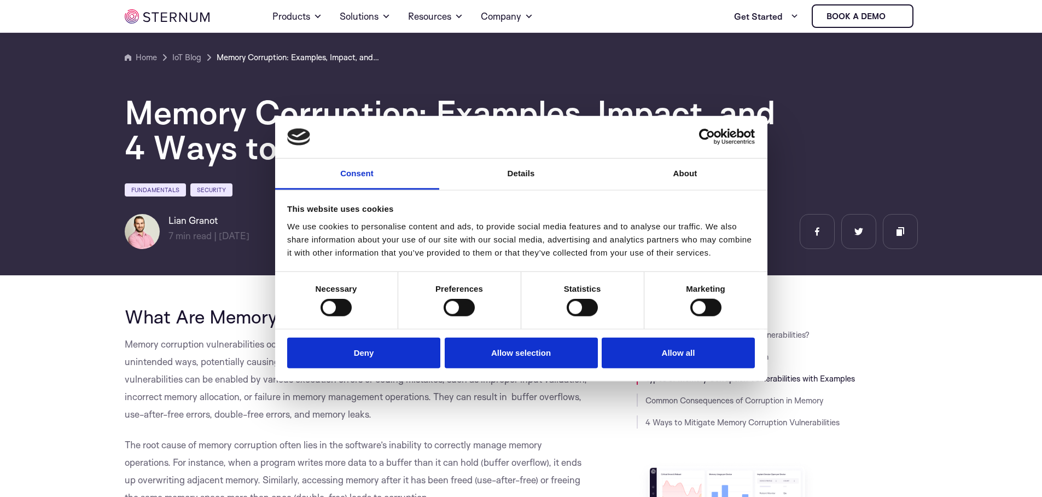 The image size is (1042, 497). Describe the element at coordinates (734, 400) in the screenshot. I see `a: Common Consequences of Corruption in Memory` at that location.